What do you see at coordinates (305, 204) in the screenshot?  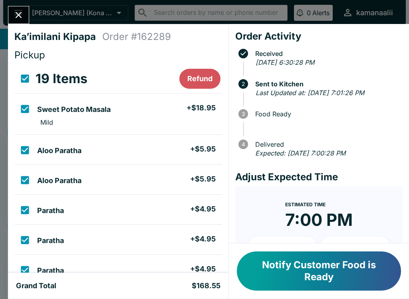 I see `span: Estimated Time` at bounding box center [305, 204].